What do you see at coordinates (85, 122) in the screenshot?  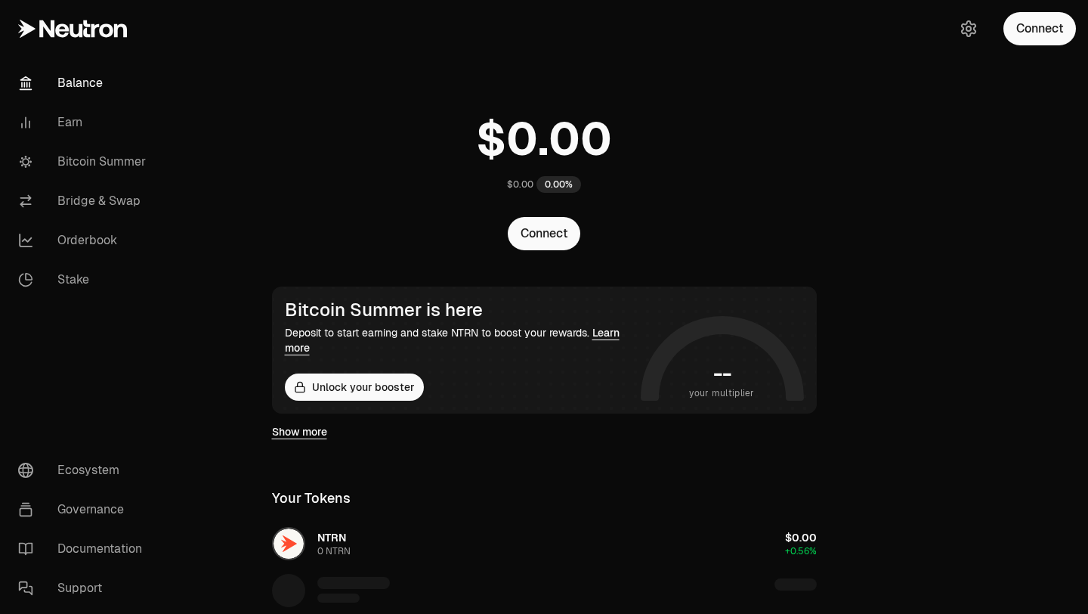 I see `a: Earn` at bounding box center [85, 122].